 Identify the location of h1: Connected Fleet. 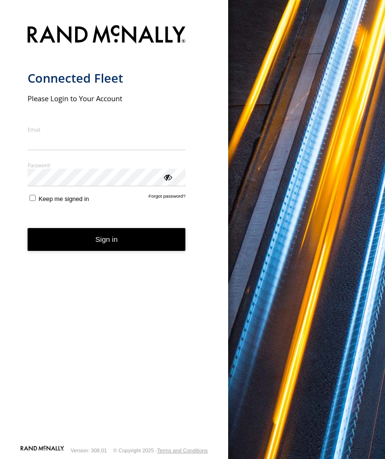
(106, 78).